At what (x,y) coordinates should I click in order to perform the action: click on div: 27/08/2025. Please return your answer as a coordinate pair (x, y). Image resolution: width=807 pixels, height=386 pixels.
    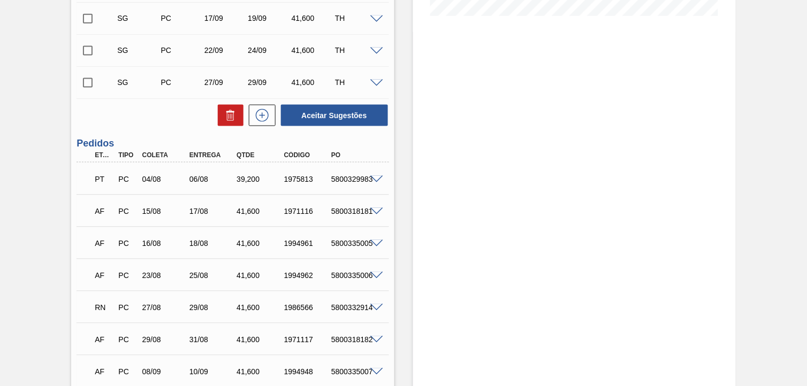
    Looking at the image, I should click on (165, 308).